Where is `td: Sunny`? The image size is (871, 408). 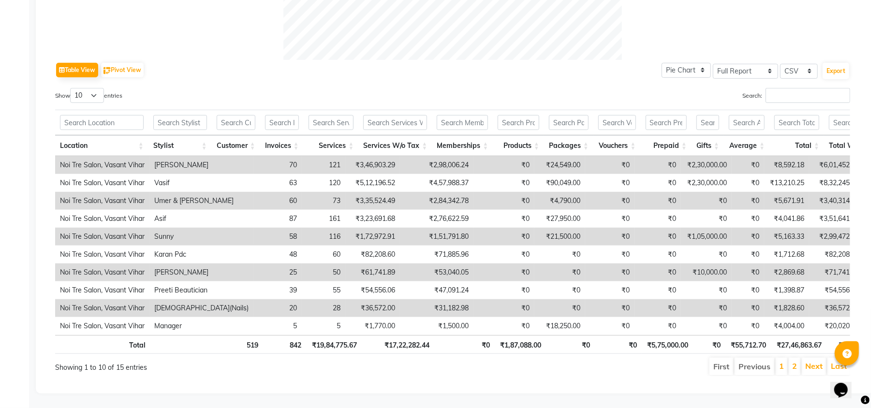
td: Sunny is located at coordinates (201, 236).